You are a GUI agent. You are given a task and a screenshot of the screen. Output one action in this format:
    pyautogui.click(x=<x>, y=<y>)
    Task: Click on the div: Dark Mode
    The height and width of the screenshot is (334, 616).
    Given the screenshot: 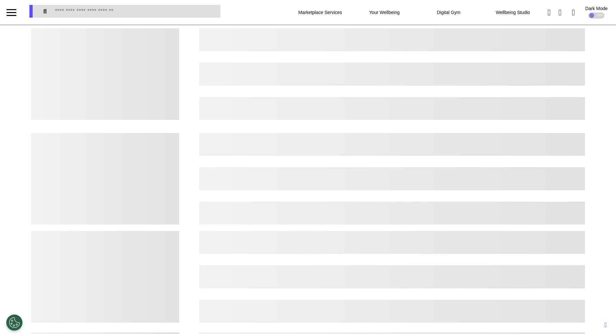 What is the action you would take?
    pyautogui.click(x=596, y=8)
    